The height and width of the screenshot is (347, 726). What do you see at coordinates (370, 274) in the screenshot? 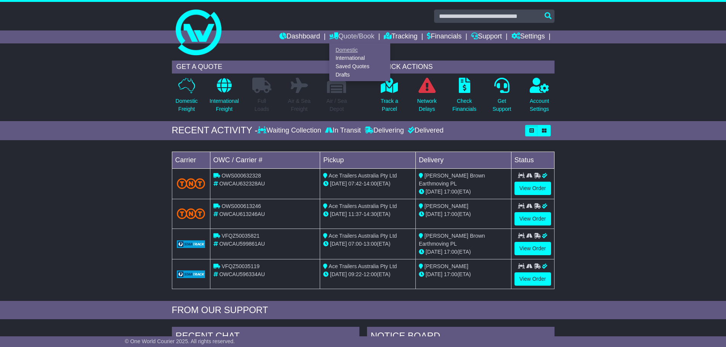
I see `span: 12:00` at bounding box center [370, 274].